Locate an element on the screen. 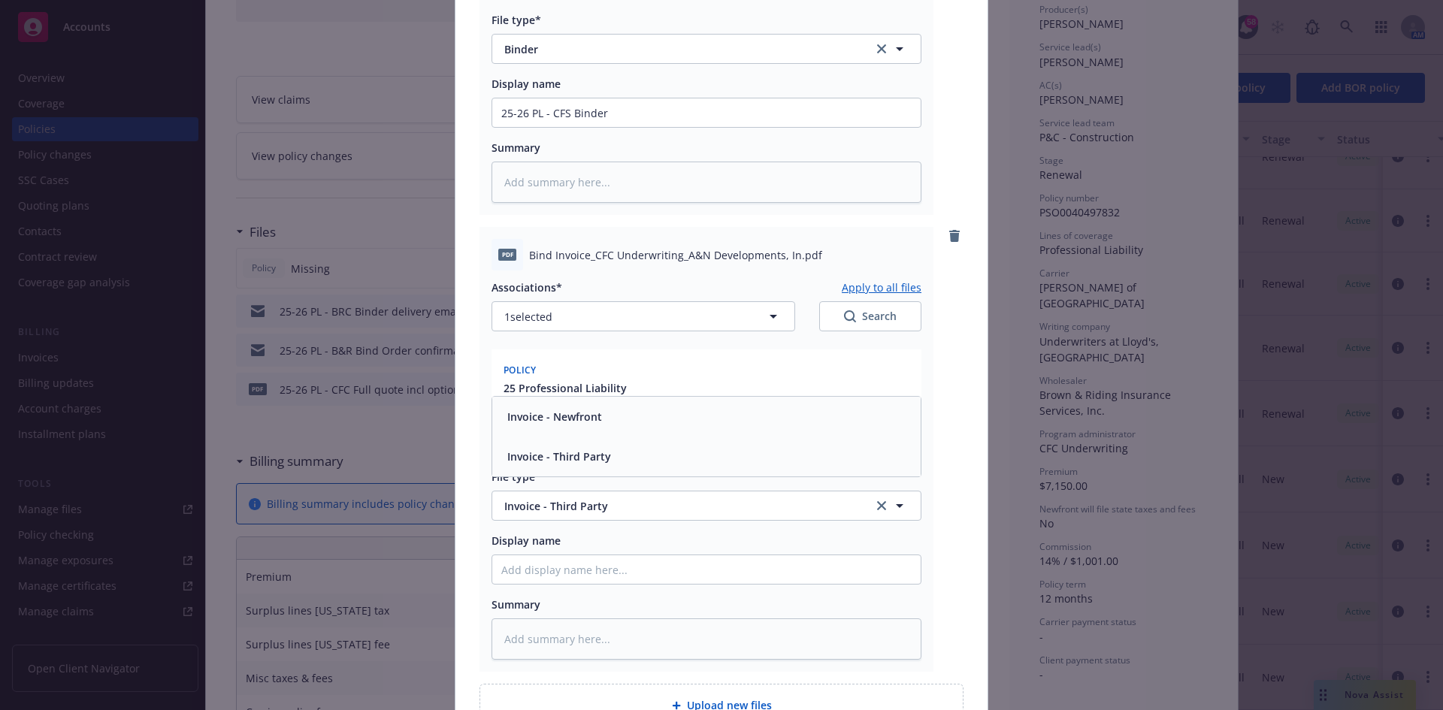 This screenshot has height=710, width=1443. button: 25 Professional Liability is located at coordinates (618, 388).